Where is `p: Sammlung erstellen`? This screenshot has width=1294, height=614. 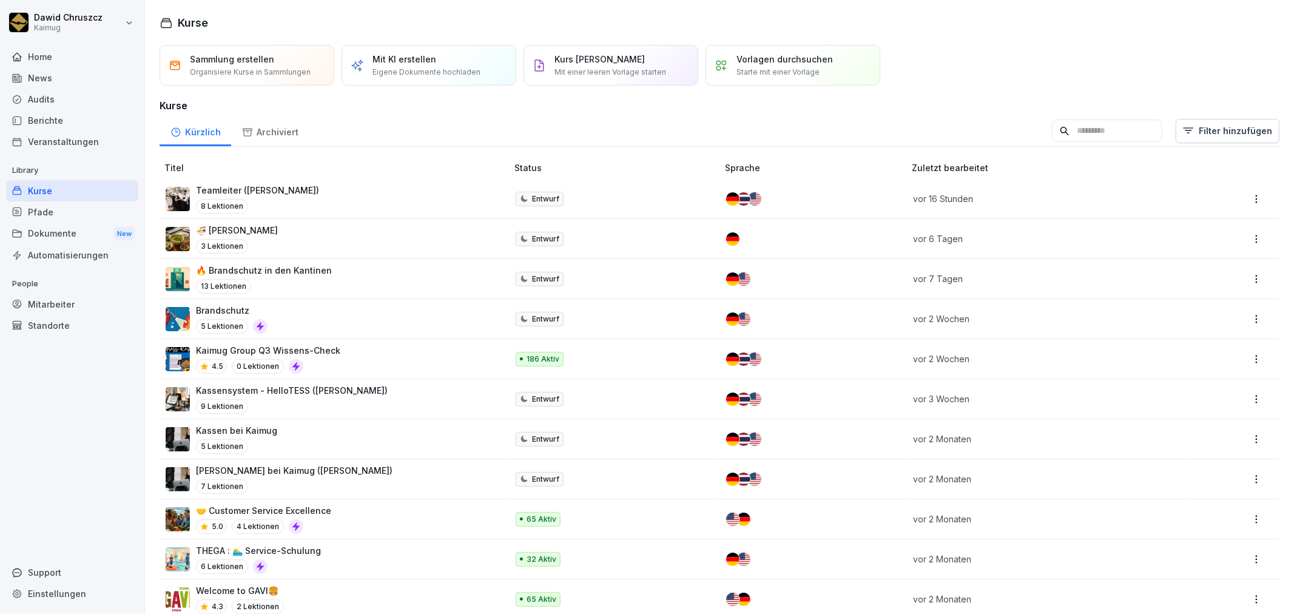 p: Sammlung erstellen is located at coordinates (232, 59).